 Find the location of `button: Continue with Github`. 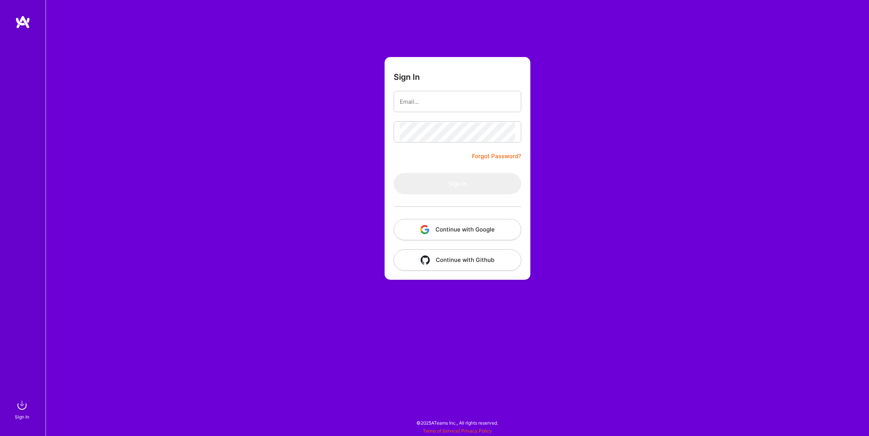

button: Continue with Github is located at coordinates (458, 260).